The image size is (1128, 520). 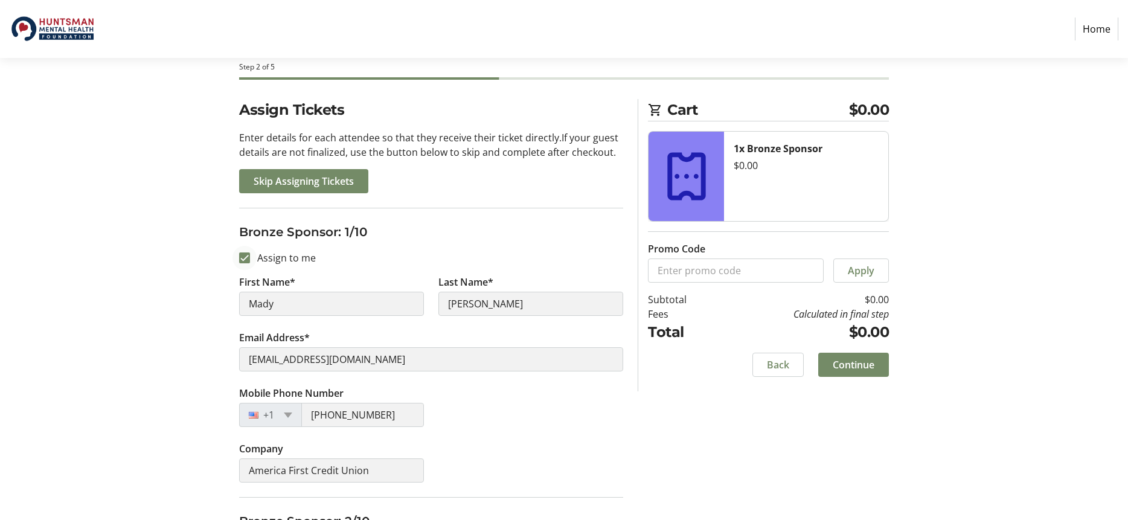 What do you see at coordinates (853, 365) in the screenshot?
I see `span: Continue` at bounding box center [853, 365].